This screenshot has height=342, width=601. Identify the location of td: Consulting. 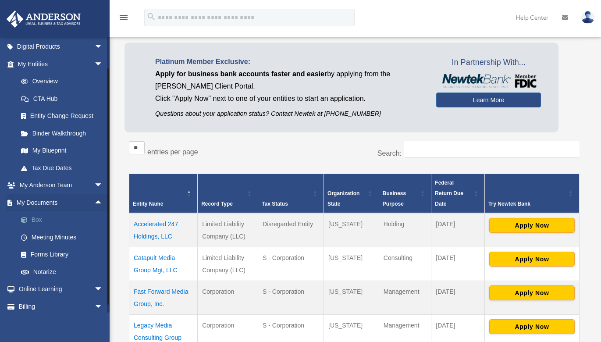
(405, 264).